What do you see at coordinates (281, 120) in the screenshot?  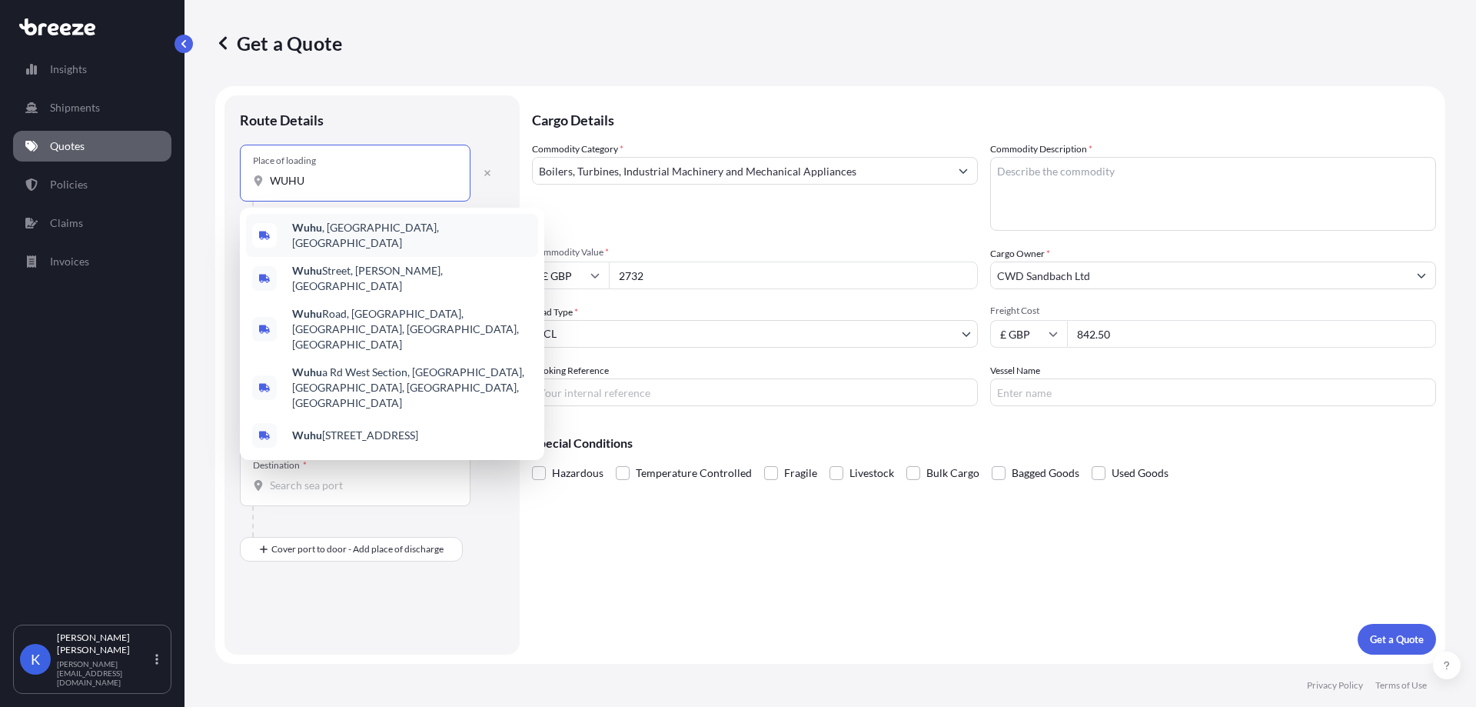 I see `p: Route Details` at bounding box center [281, 120].